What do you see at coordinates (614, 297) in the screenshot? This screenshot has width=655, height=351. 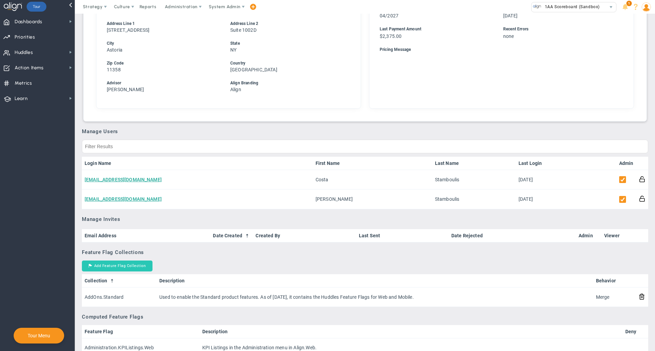 I see `td: Merge` at bounding box center [614, 297].